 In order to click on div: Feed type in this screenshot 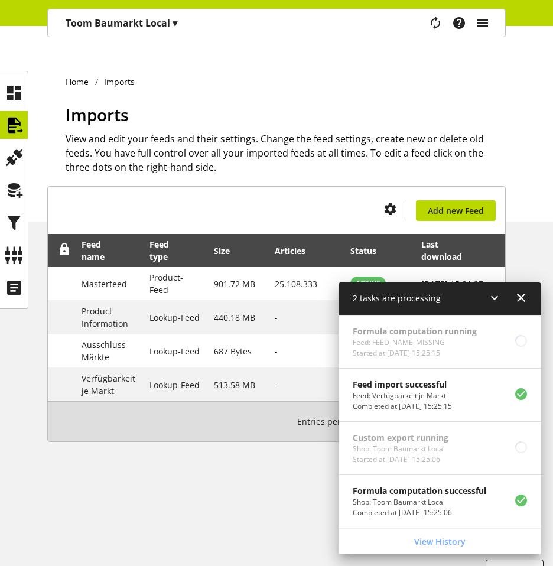, I will do `click(168, 251)`.